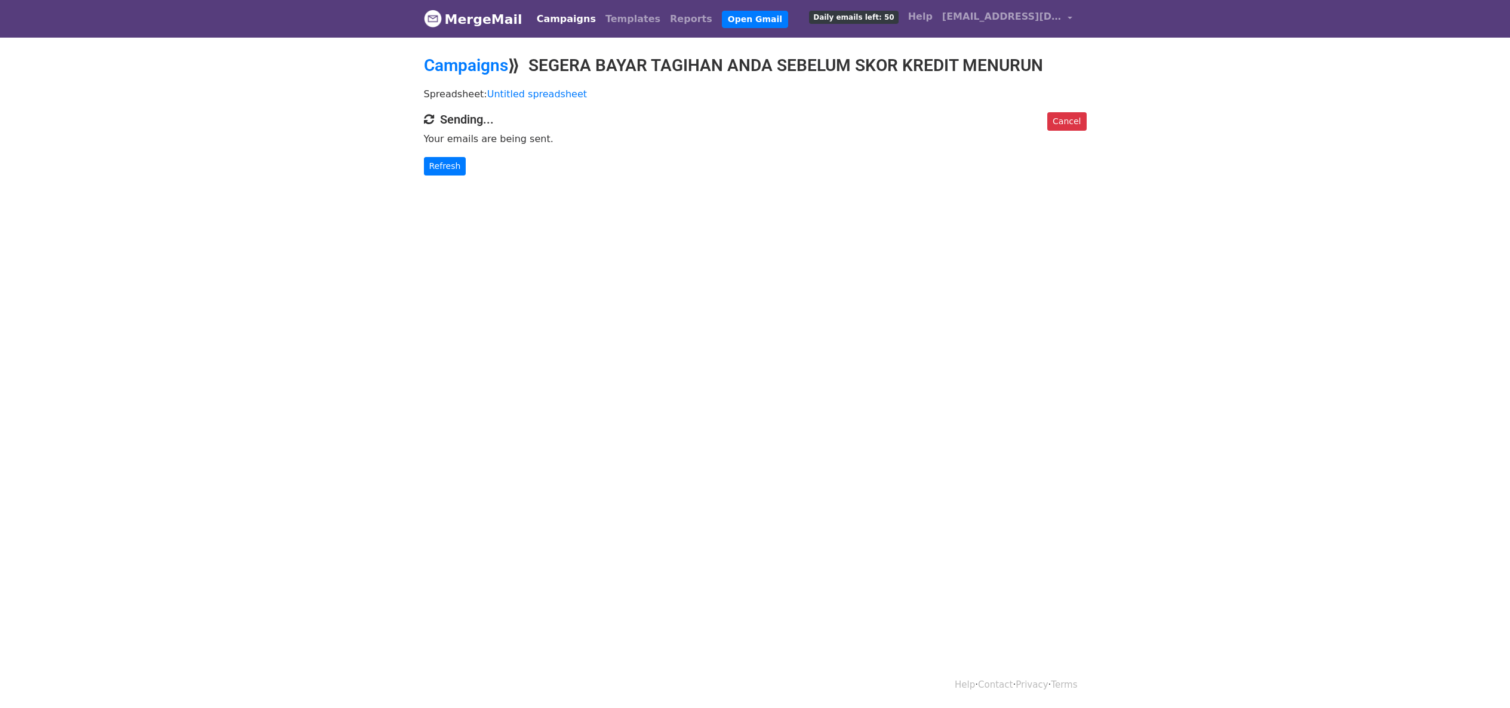 Image resolution: width=1510 pixels, height=708 pixels. What do you see at coordinates (755, 66) in the screenshot?
I see `h2: ⟫ SEGERA BAYAR TAGIHAN ANDA SEBELUM SKOR KREDIT MENURUN` at bounding box center [755, 66].